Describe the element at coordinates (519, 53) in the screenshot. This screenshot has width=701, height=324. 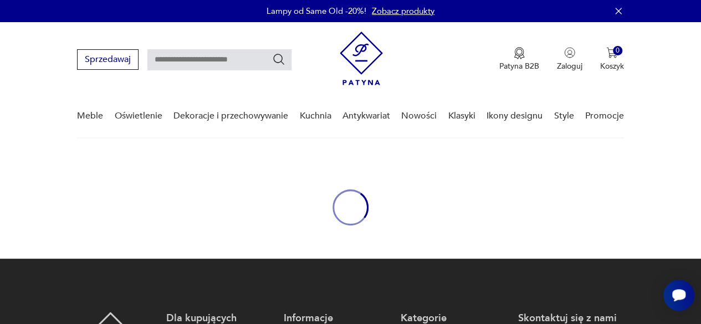
I see `img: Ikona medalu` at that location.